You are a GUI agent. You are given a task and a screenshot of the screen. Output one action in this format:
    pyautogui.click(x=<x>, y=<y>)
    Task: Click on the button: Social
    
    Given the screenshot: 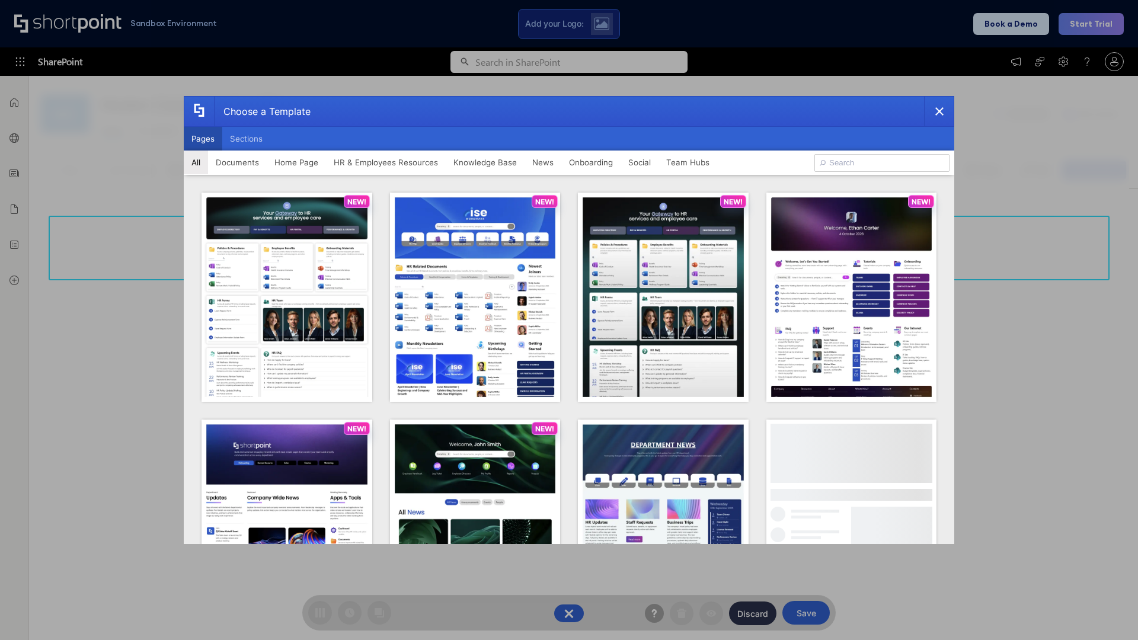 What is the action you would take?
    pyautogui.click(x=639, y=162)
    